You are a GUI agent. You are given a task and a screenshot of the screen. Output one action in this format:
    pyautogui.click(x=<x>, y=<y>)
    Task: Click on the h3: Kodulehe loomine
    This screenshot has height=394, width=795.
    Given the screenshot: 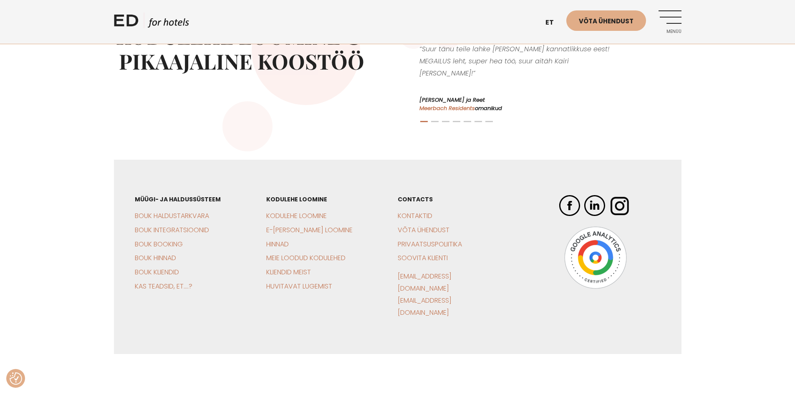 What is the action you would take?
    pyautogui.click(x=317, y=199)
    